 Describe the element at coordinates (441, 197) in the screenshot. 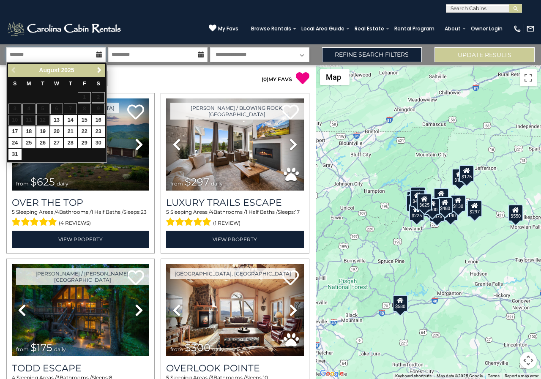

I see `div: $349` at that location.